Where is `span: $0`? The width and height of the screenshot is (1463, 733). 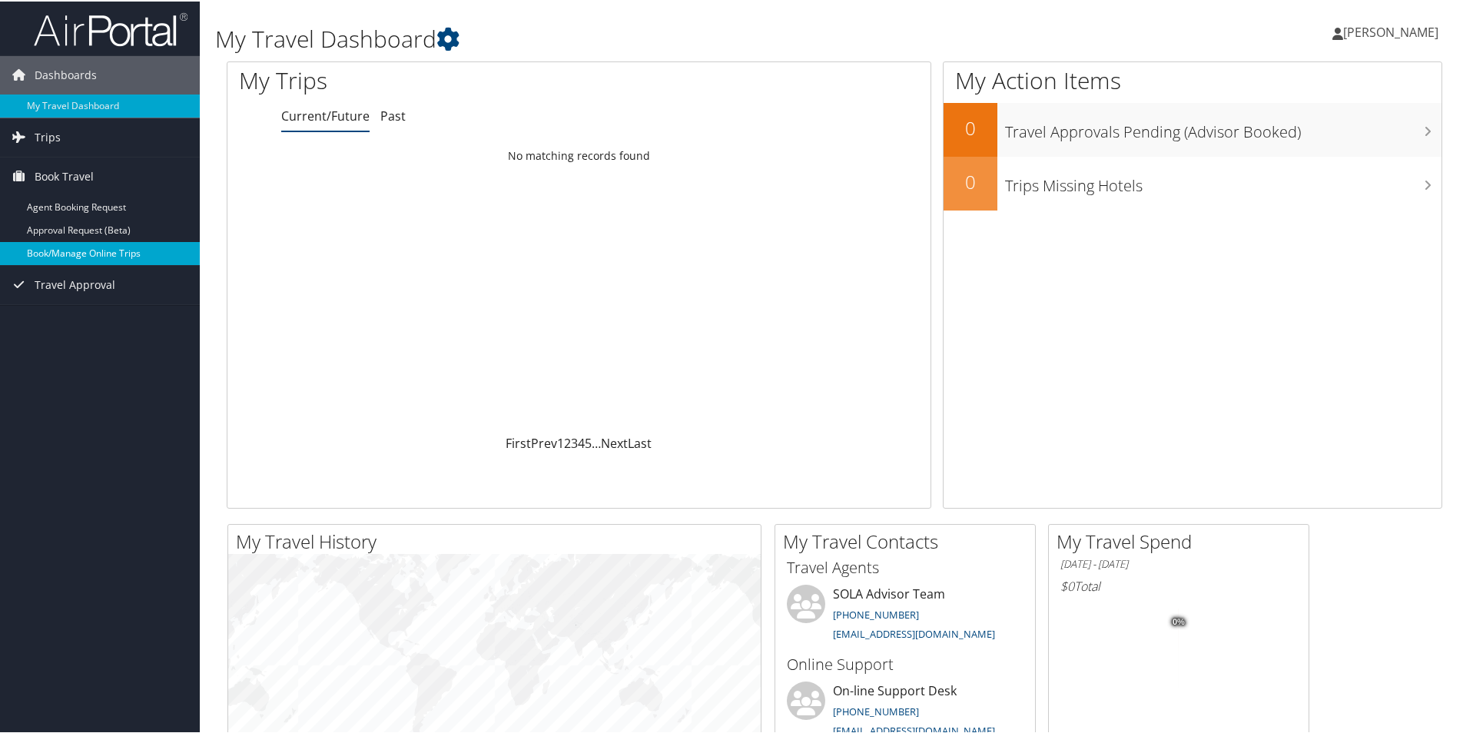 span: $0 is located at coordinates (1067, 585).